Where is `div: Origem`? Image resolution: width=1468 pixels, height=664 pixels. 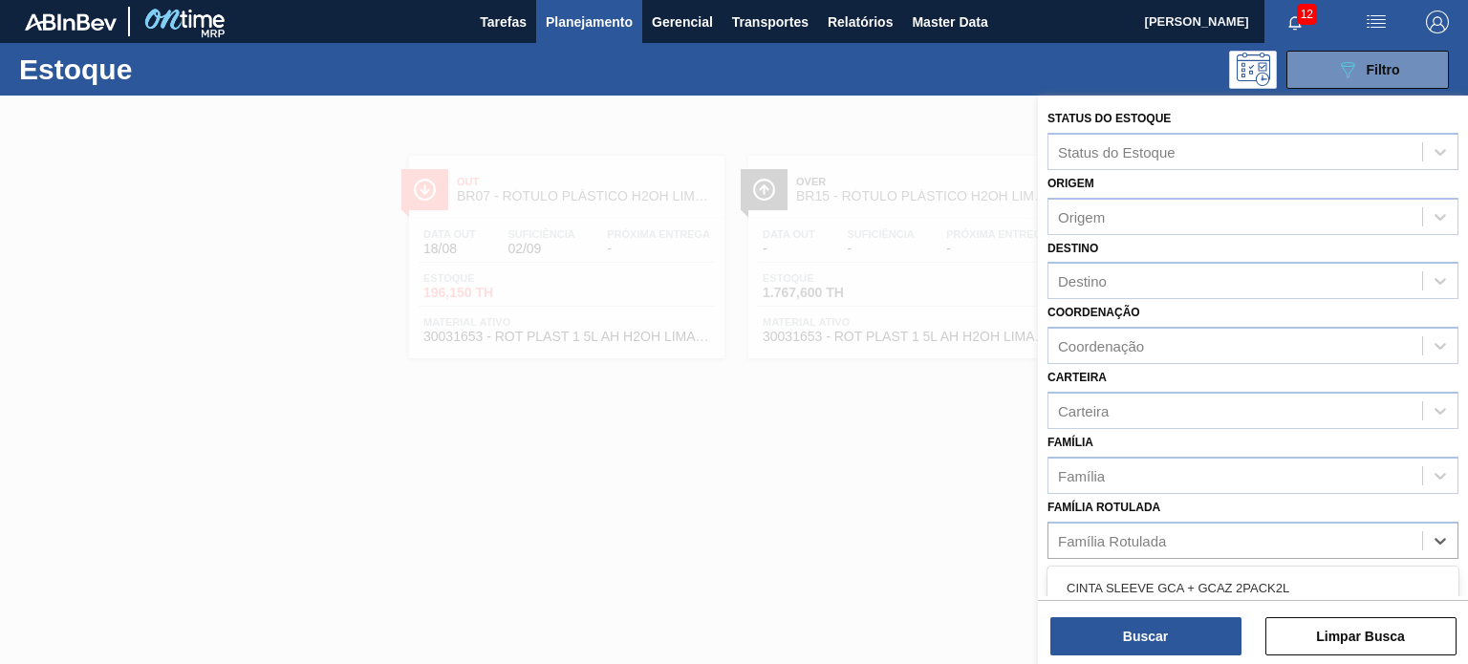
div: Origem is located at coordinates (1081, 216).